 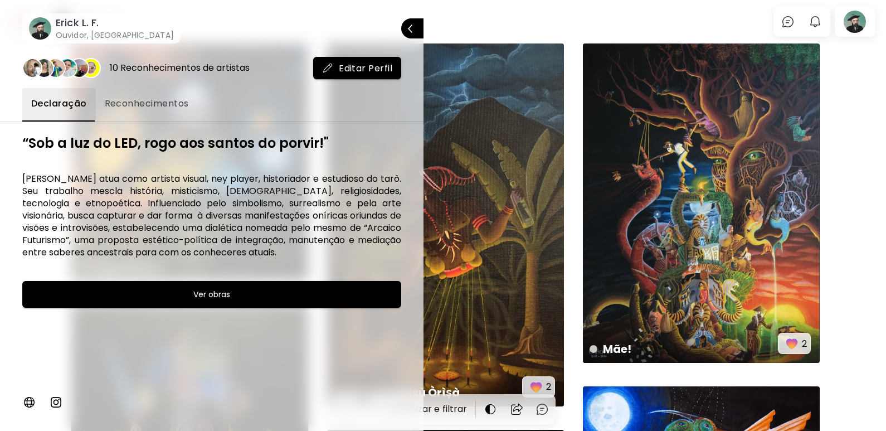 I want to click on h6: “Sob a luz do LED, rogo aos santos do porvir!", so click(x=212, y=143).